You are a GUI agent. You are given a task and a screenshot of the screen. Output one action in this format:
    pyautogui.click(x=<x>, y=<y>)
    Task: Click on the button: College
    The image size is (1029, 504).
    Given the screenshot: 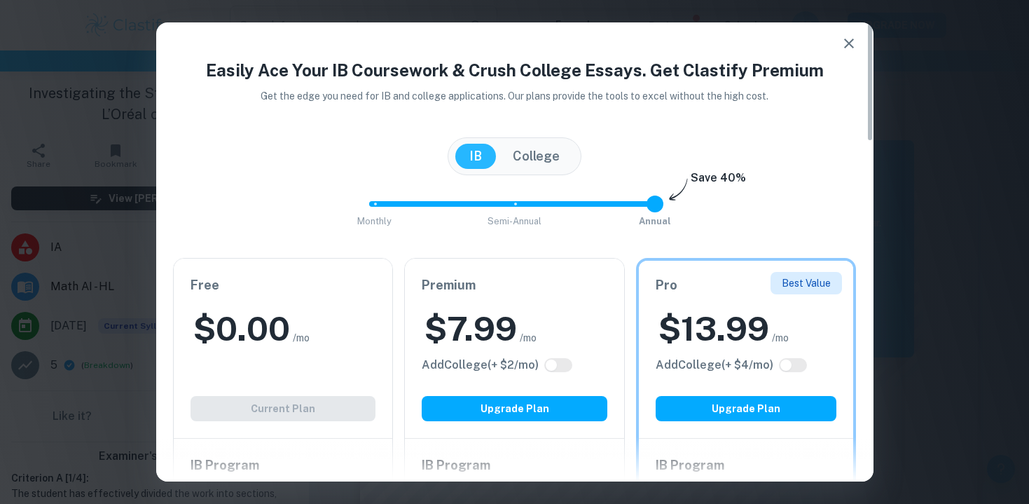 What is the action you would take?
    pyautogui.click(x=536, y=156)
    